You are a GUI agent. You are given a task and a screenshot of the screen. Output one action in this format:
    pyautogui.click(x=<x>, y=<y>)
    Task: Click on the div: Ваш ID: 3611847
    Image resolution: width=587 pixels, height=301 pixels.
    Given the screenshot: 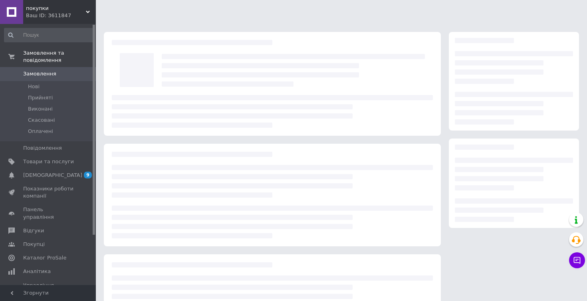 What is the action you would take?
    pyautogui.click(x=61, y=16)
    